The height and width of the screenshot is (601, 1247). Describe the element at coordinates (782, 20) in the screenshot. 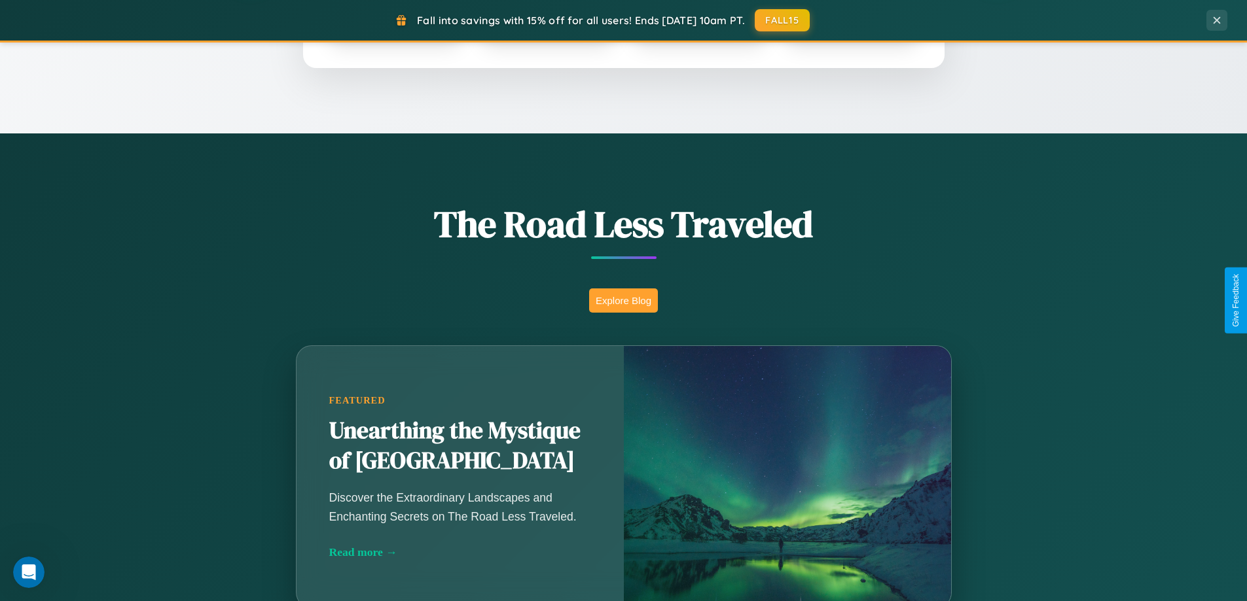

I see `button: FALL15` at that location.